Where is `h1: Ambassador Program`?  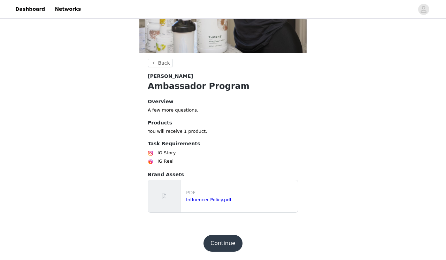 h1: Ambassador Program is located at coordinates (223, 86).